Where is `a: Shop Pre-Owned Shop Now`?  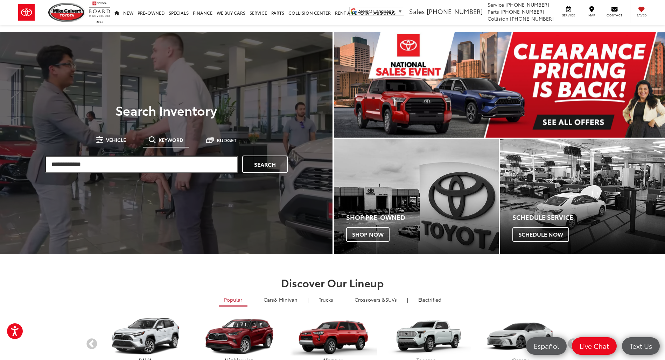 a: Shop Pre-Owned Shop Now is located at coordinates (416, 197).